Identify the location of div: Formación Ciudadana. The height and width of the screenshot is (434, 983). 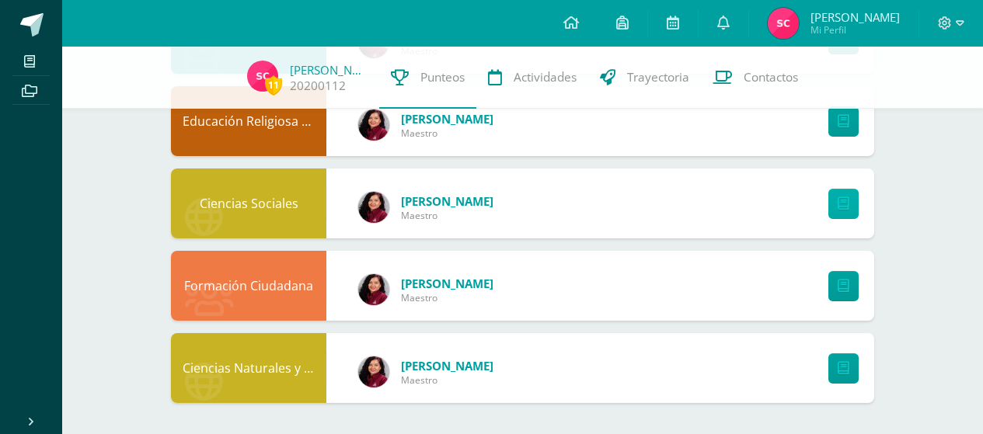
(249, 286).